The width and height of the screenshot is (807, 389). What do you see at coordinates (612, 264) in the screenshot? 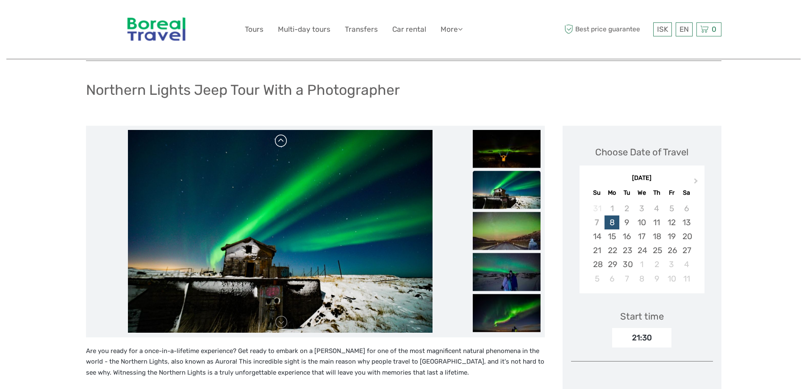
I see `div: Choose Monday, September 29th, 2025` at bounding box center [612, 264].